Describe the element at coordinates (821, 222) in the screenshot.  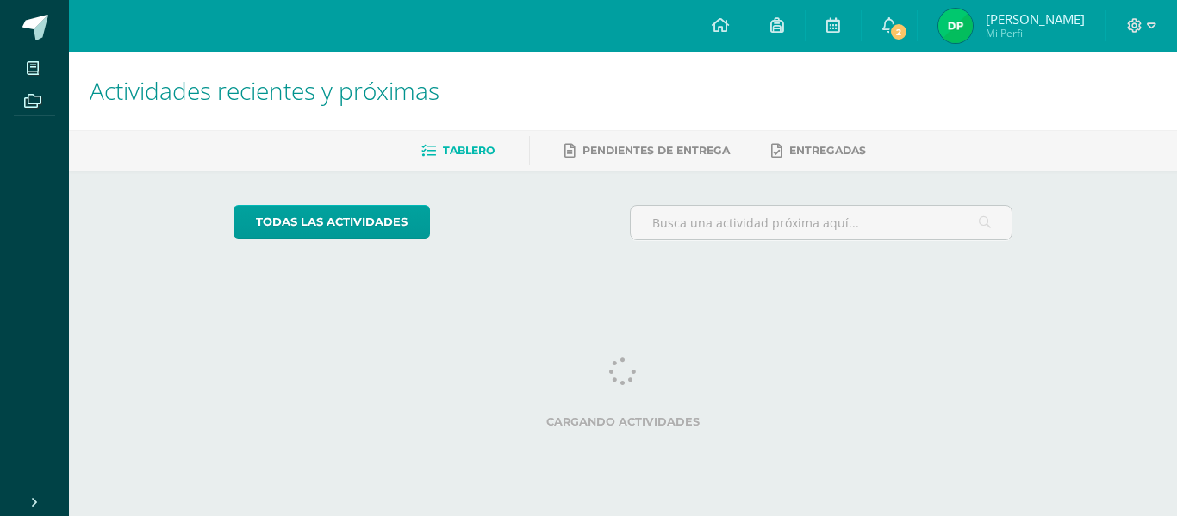
I see `input: Busca una actividad próxima aquí...` at that location.